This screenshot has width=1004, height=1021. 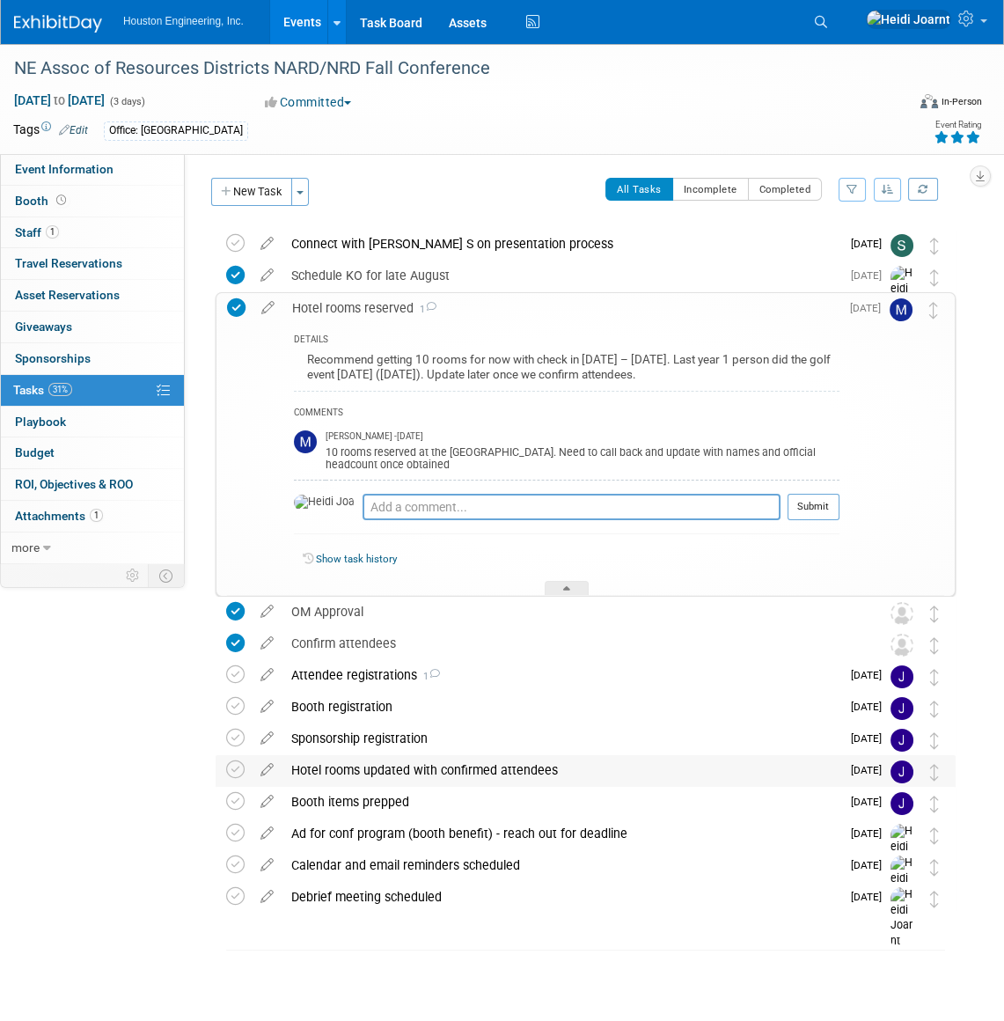 What do you see at coordinates (92, 358) in the screenshot?
I see `a: Sponsorships` at bounding box center [92, 358].